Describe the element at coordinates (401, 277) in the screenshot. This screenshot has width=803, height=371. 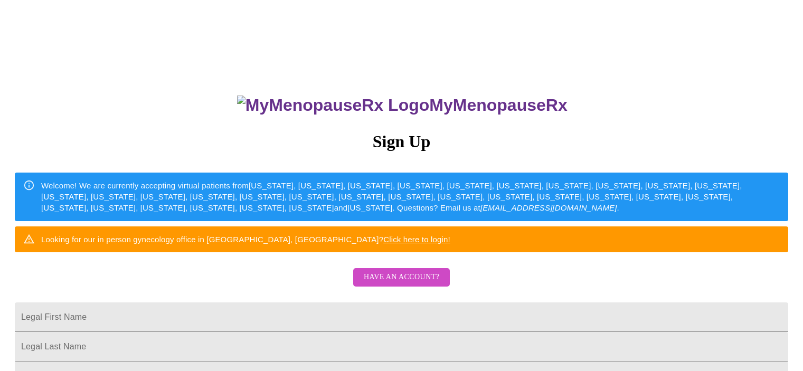
I see `span: Have an account?` at that location.